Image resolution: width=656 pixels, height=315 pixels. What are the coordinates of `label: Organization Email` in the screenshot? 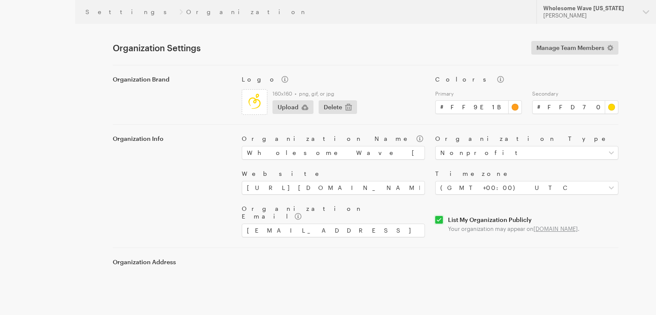 It's located at (333, 213).